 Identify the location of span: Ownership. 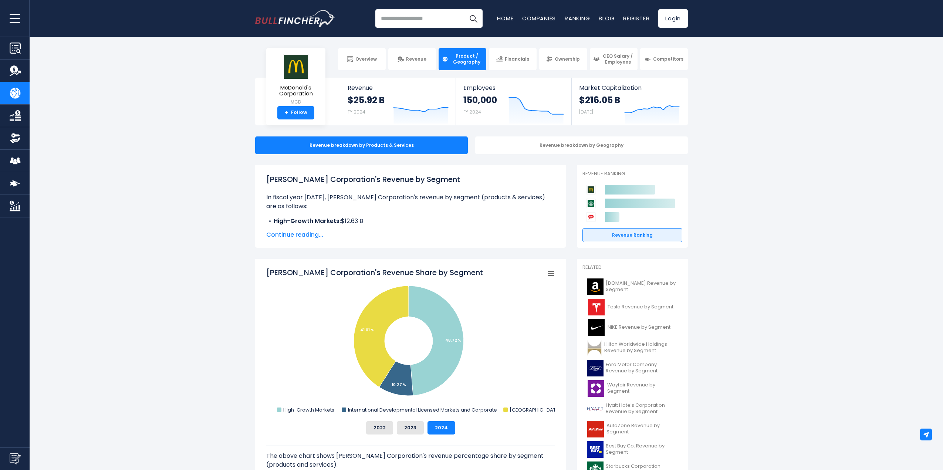
(567, 59).